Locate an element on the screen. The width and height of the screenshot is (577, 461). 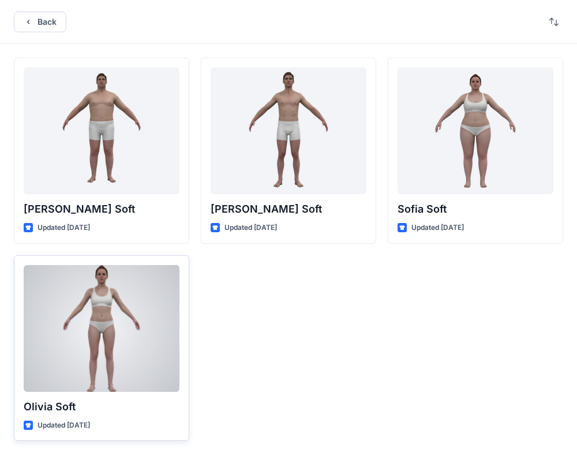
p: Sofia Soft is located at coordinates (475, 209).